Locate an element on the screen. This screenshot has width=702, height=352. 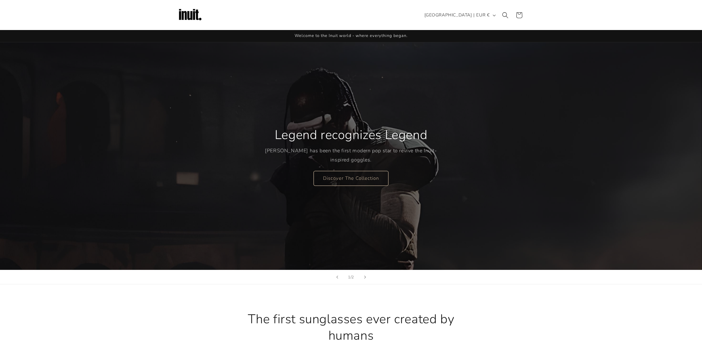
img: Inuit Logo is located at coordinates (190, 15).